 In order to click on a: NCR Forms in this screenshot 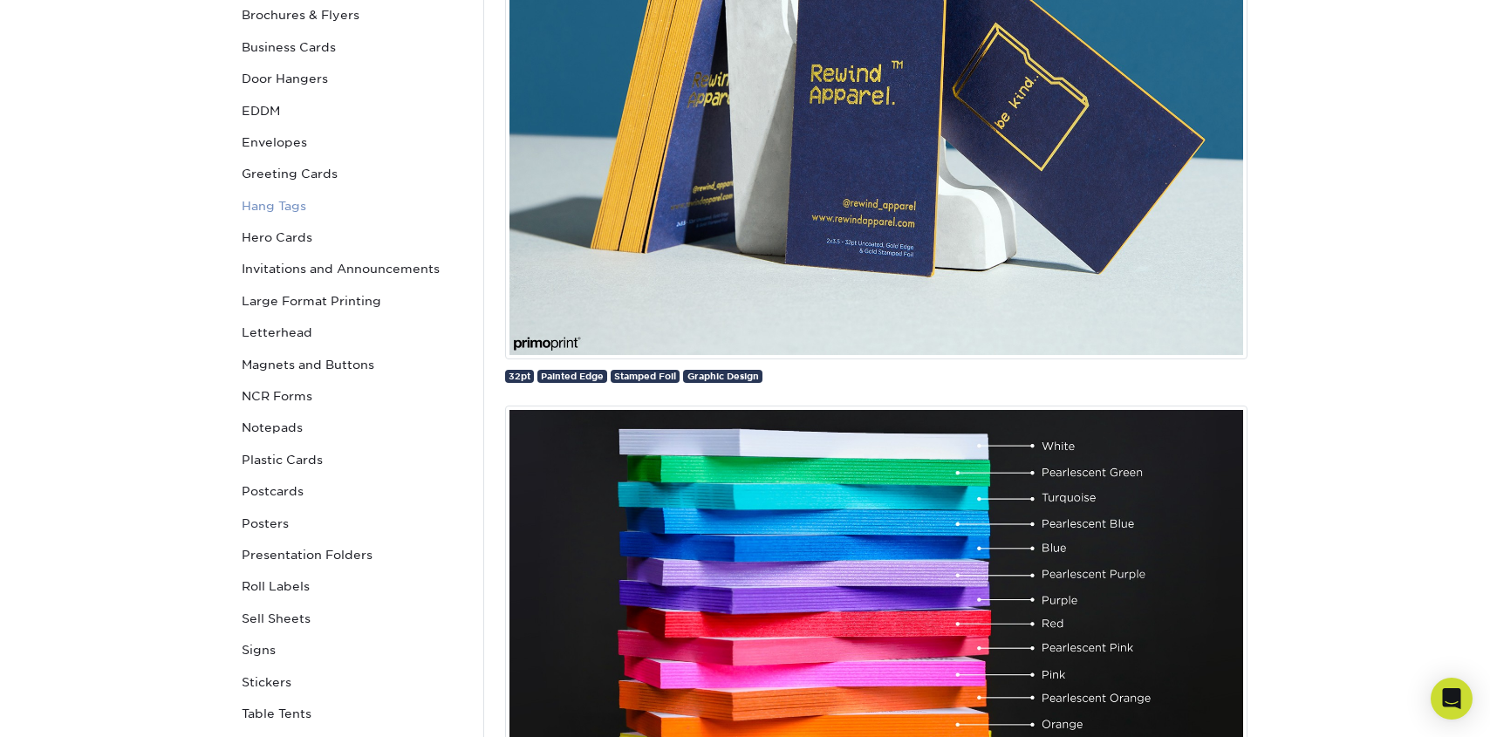, I will do `click(352, 396)`.